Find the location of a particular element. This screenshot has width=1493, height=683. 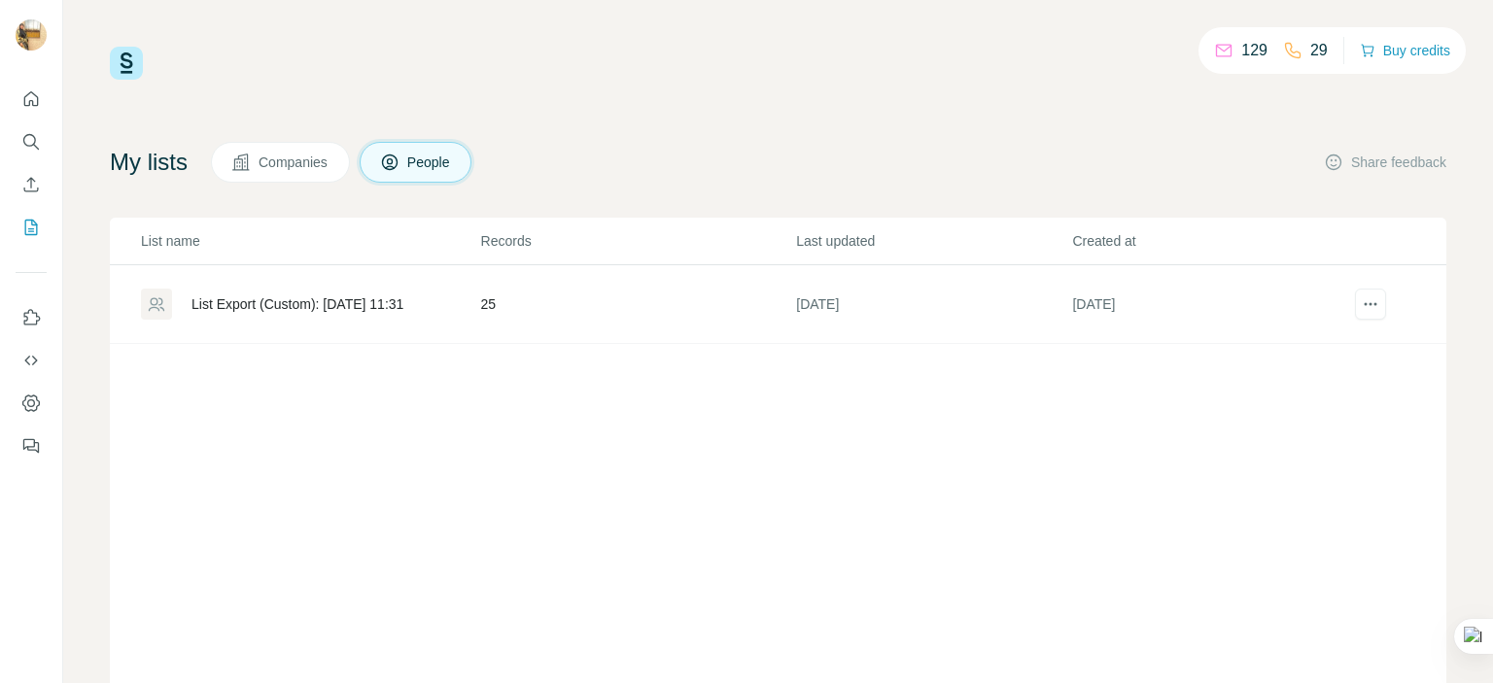

button: Enrich CSV is located at coordinates (31, 185).